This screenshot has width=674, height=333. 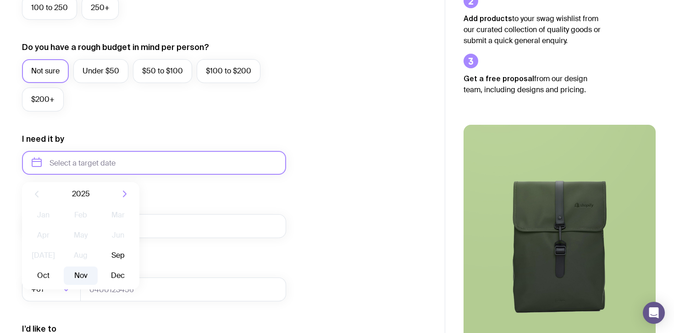 What do you see at coordinates (51, 289) in the screenshot?
I see `div: Search for option` at bounding box center [51, 289].